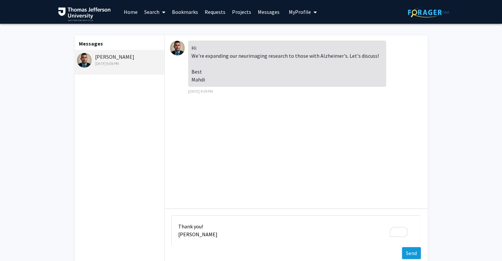  What do you see at coordinates (296, 231) in the screenshot?
I see `textarea: To enrich screen reader interactions, please activate Accessibility in Grammarly extension settings` at bounding box center [296, 231].